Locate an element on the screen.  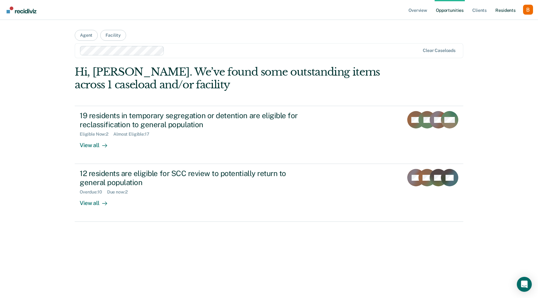
a: 19 residents in temporary segregation or detention are eligible for reclassification to general p... is located at coordinates (269, 135).